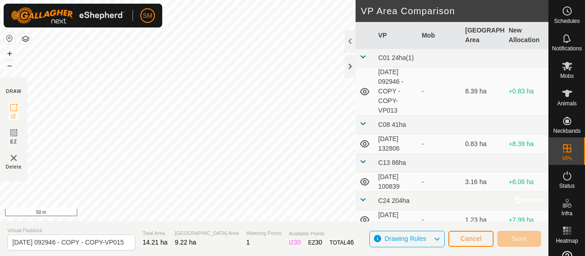  What do you see at coordinates (396, 58) in the screenshot?
I see `span: C01 24ha(1)` at bounding box center [396, 58].